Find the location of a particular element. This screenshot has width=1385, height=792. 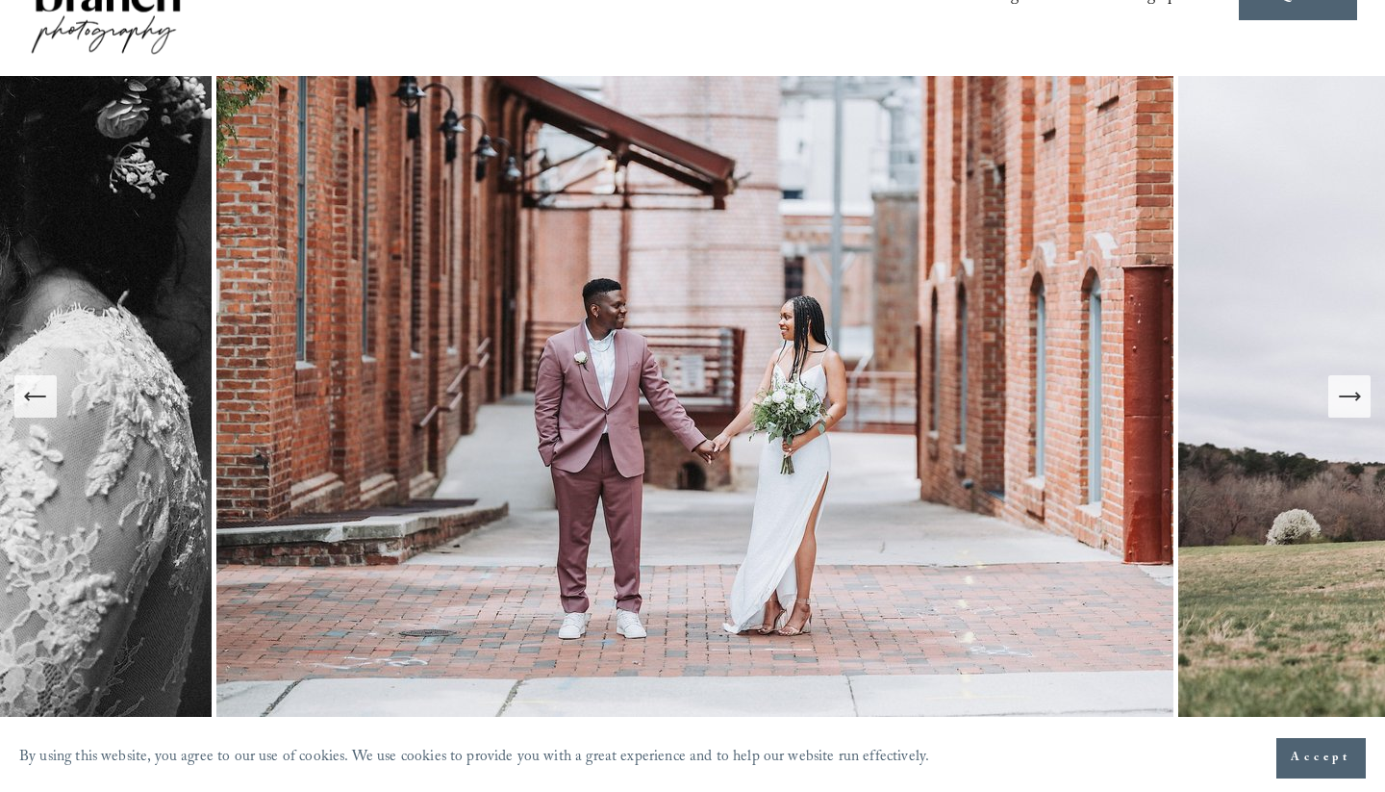

span: Accept is located at coordinates (1321, 758).